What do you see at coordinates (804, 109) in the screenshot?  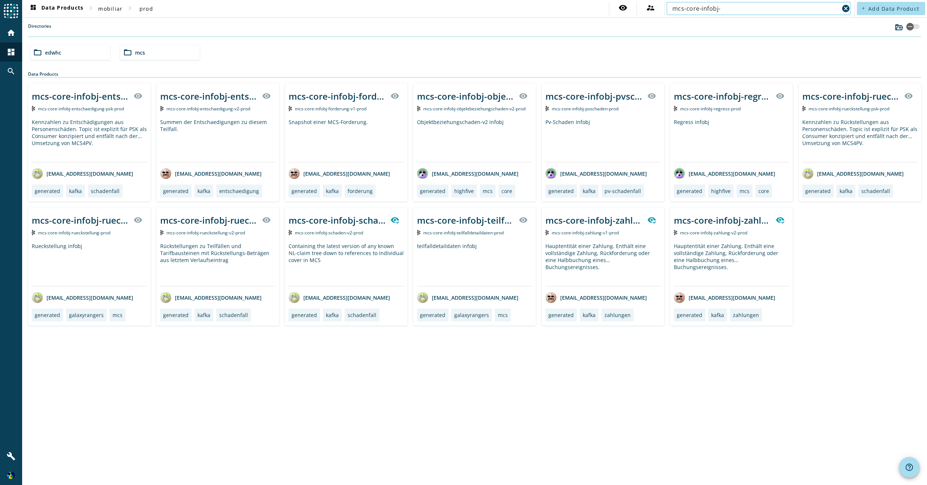 I see `img: Kafka Topic: mcs-core-infobj-rueckstellung-psk-prod` at bounding box center [804, 109].